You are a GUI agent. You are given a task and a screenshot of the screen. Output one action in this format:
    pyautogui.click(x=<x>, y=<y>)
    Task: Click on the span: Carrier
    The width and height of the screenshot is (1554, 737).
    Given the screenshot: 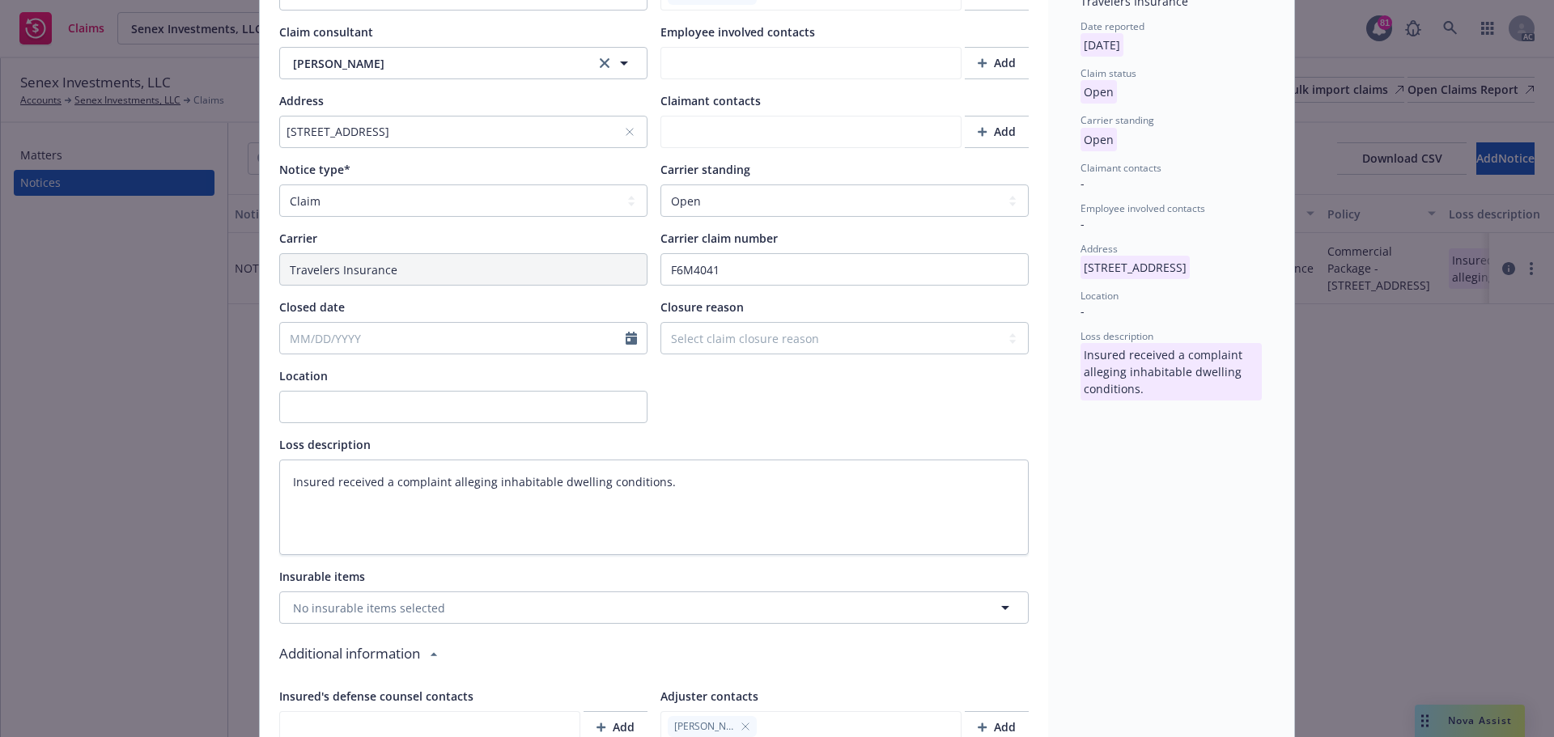 What is the action you would take?
    pyautogui.click(x=298, y=238)
    